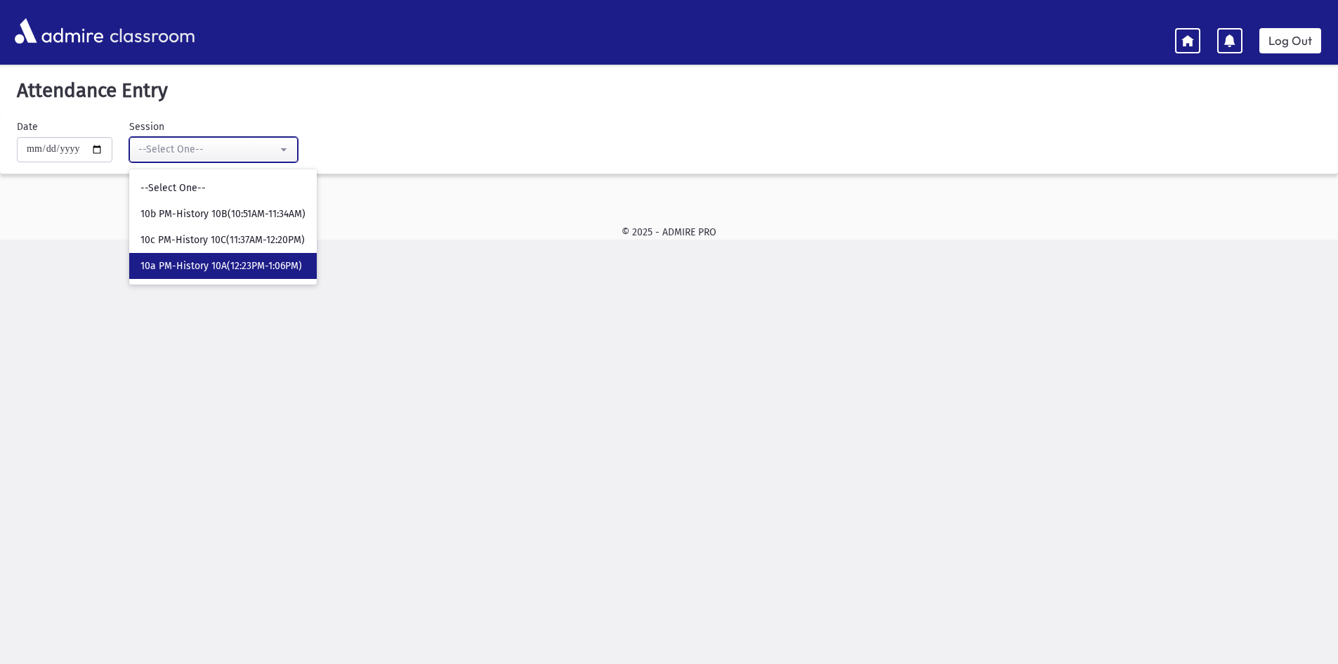  What do you see at coordinates (27, 126) in the screenshot?
I see `label: Date` at bounding box center [27, 126].